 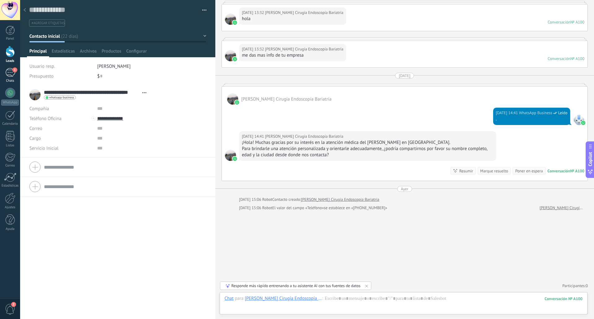 I want to click on div: Leads, so click(x=10, y=61).